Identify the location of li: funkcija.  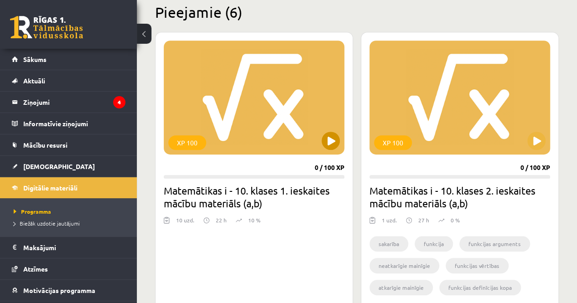
(434, 244).